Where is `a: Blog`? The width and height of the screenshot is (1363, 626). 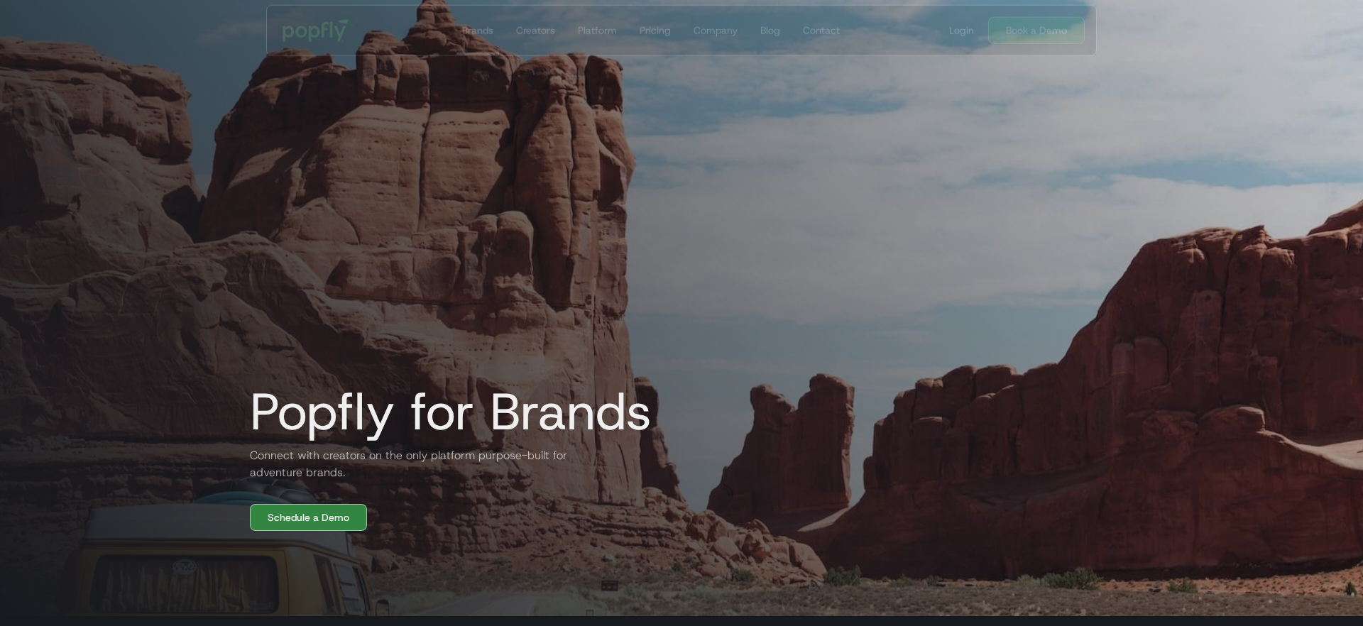 a: Blog is located at coordinates (770, 31).